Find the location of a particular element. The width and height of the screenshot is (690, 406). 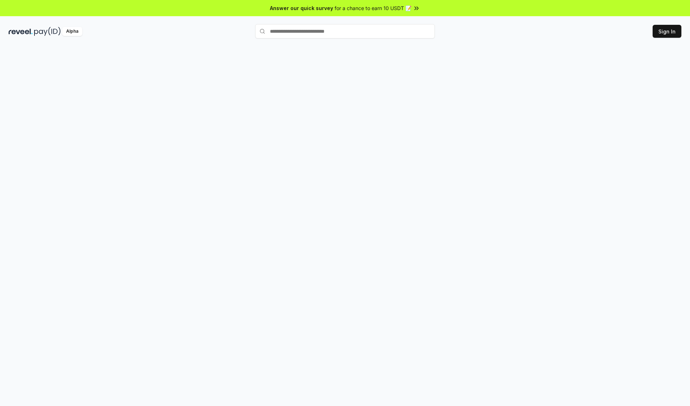

img: reveel_dark is located at coordinates (20, 31).